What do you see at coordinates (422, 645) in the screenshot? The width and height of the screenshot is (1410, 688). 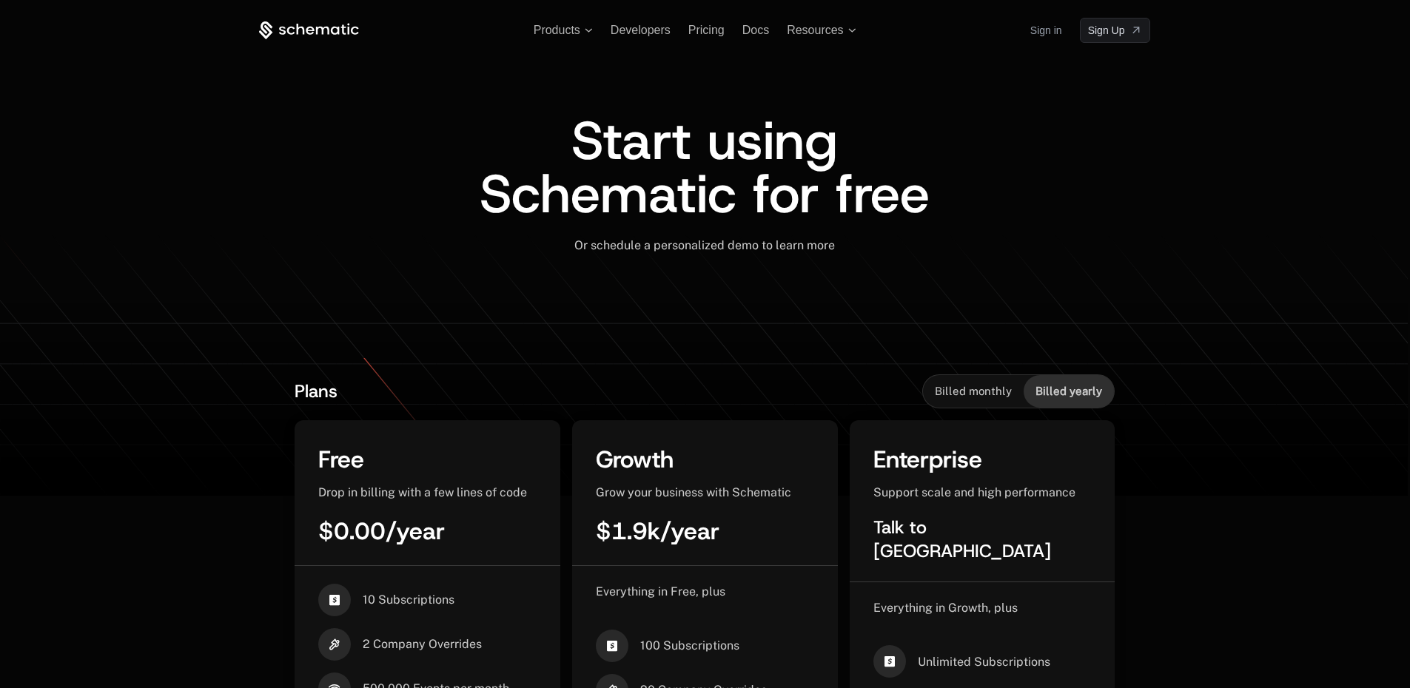 I see `span: 2 Company Overrides` at bounding box center [422, 645].